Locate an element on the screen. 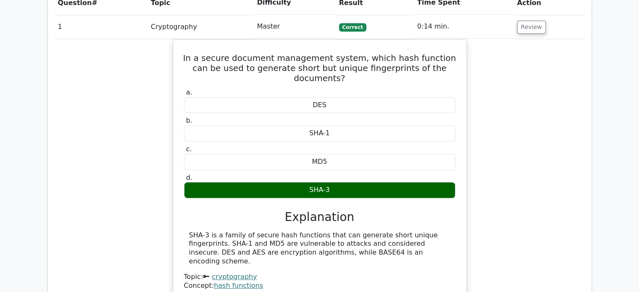 The height and width of the screenshot is (292, 639). h5: In a secure document management system, which hash function can be used to generate short but uni... is located at coordinates (320, 68).